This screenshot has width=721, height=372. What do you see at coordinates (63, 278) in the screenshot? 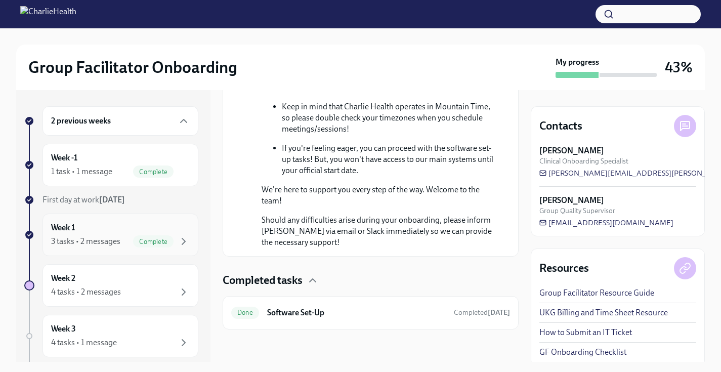
I see `h6: Week 2` at bounding box center [63, 278].